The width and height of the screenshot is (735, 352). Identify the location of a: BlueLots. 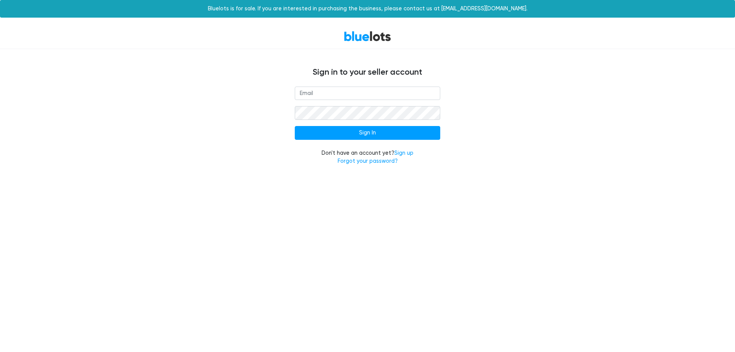
(368, 36).